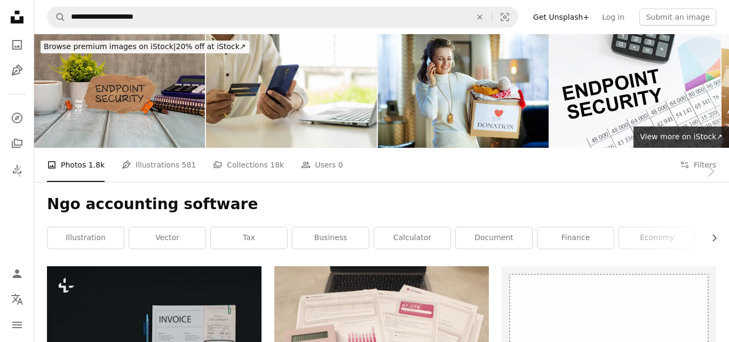 This screenshot has width=729, height=342. I want to click on button: Search Unsplash, so click(57, 17).